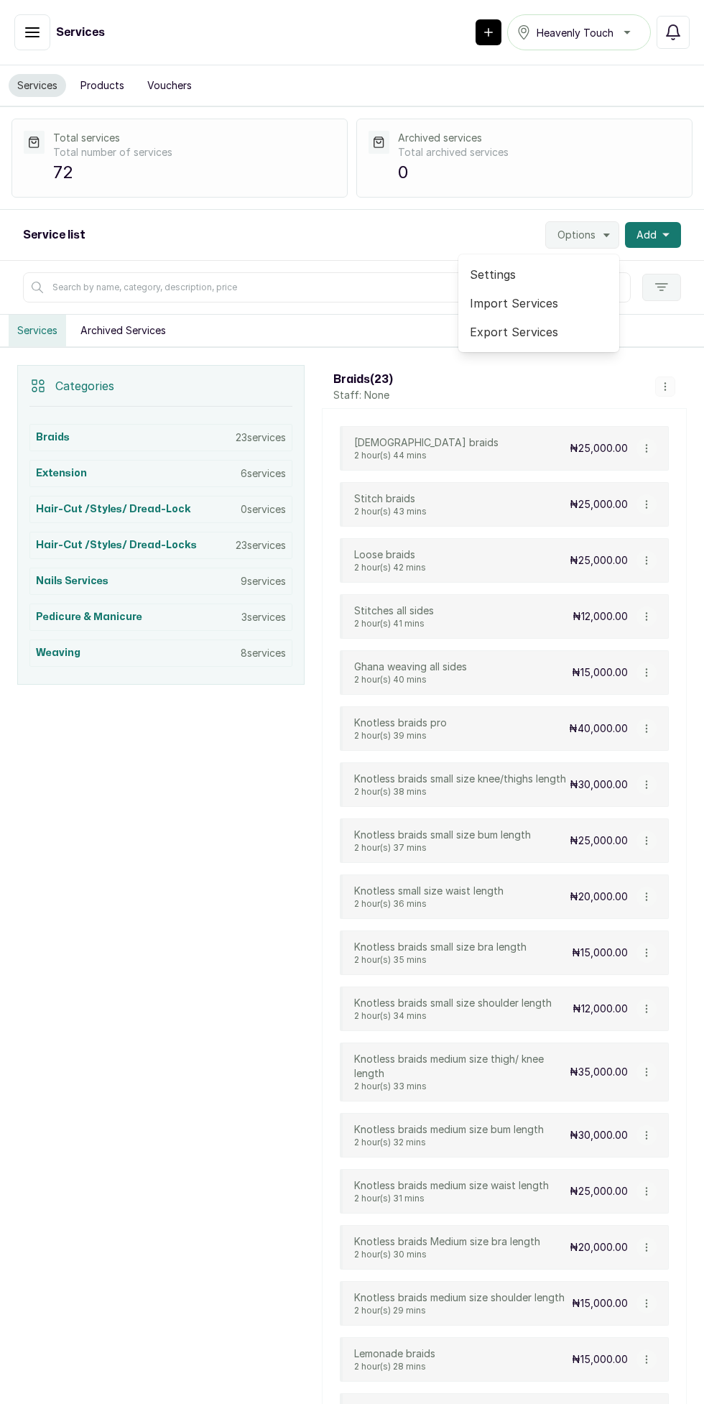  I want to click on p: 2 hour(s) 42 mins, so click(390, 568).